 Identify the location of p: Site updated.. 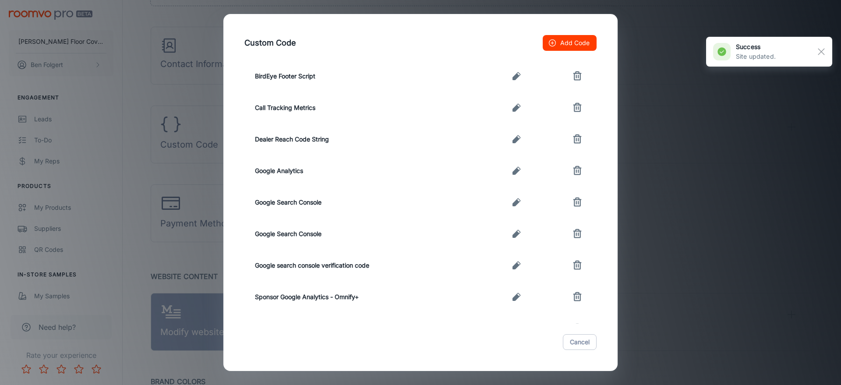
(756, 57).